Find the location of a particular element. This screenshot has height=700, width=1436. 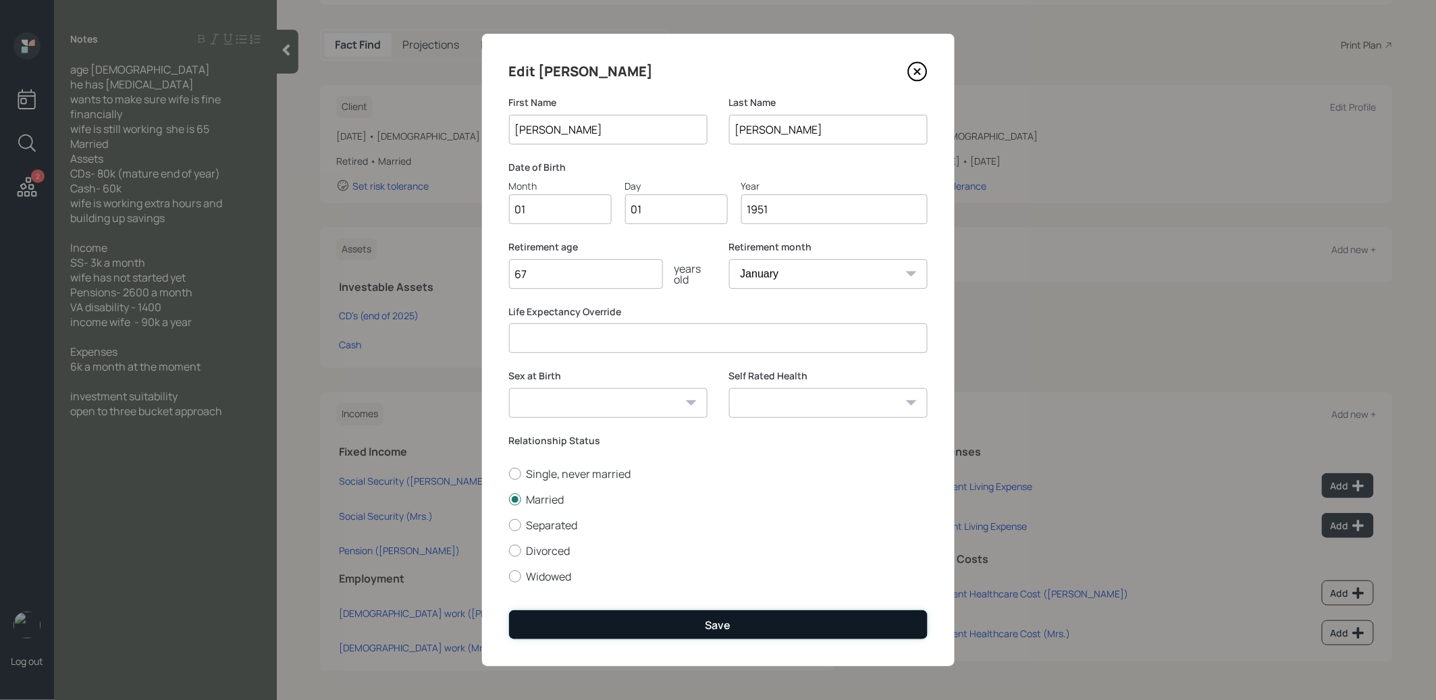

label: First Name is located at coordinates (608, 103).